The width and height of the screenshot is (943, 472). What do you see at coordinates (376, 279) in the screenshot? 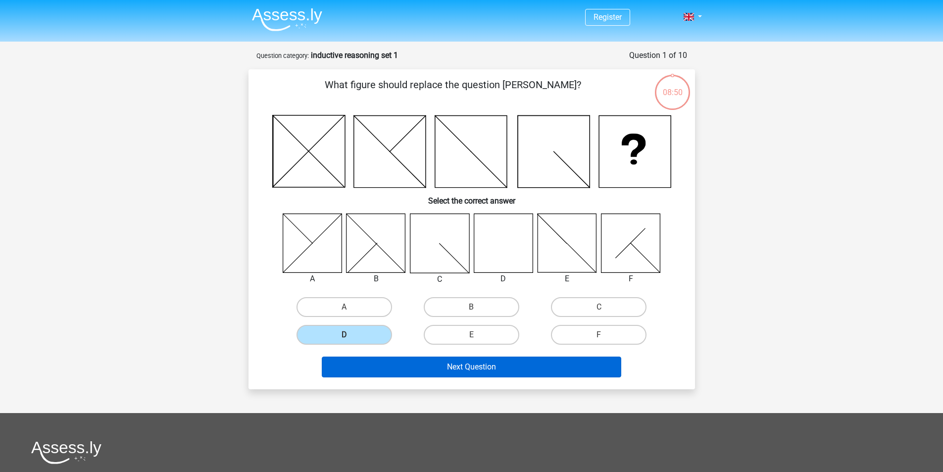
I see `div: B` at bounding box center [376, 279].